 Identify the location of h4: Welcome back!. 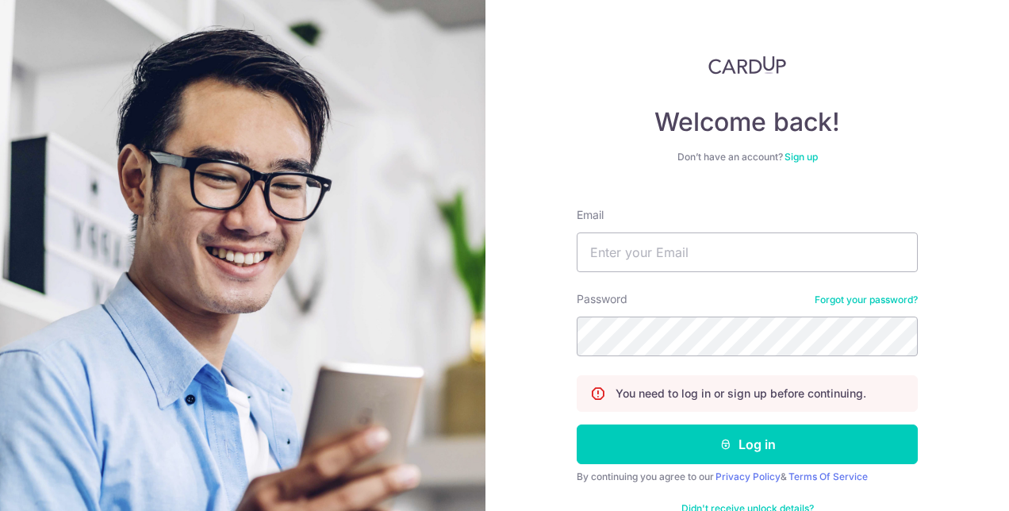
(747, 122).